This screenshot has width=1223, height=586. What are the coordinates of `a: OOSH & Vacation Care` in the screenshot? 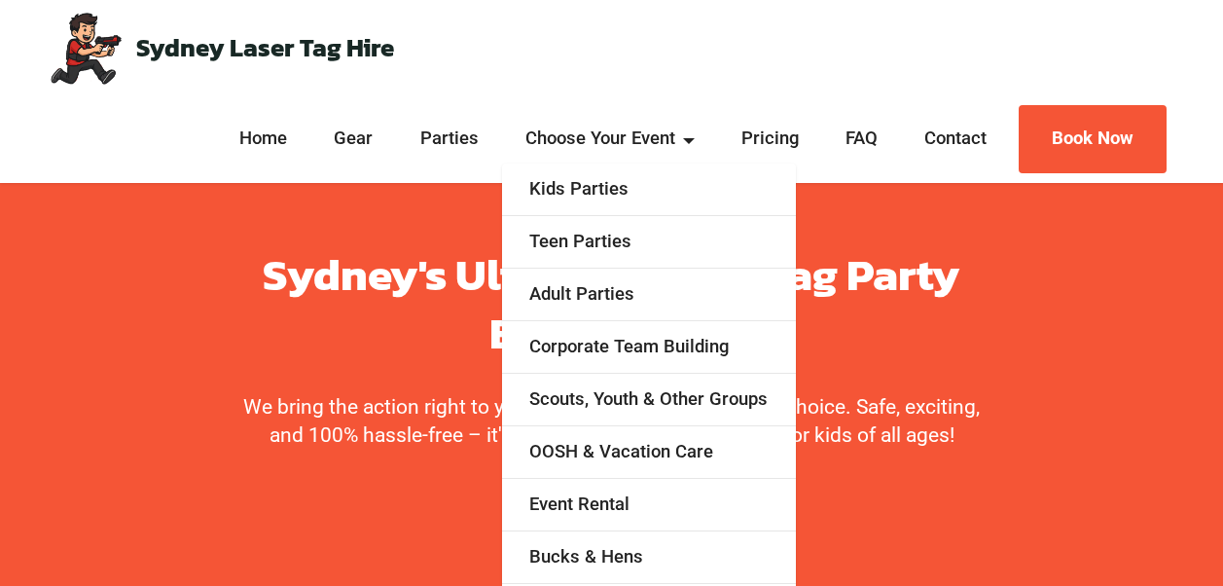 It's located at (649, 452).